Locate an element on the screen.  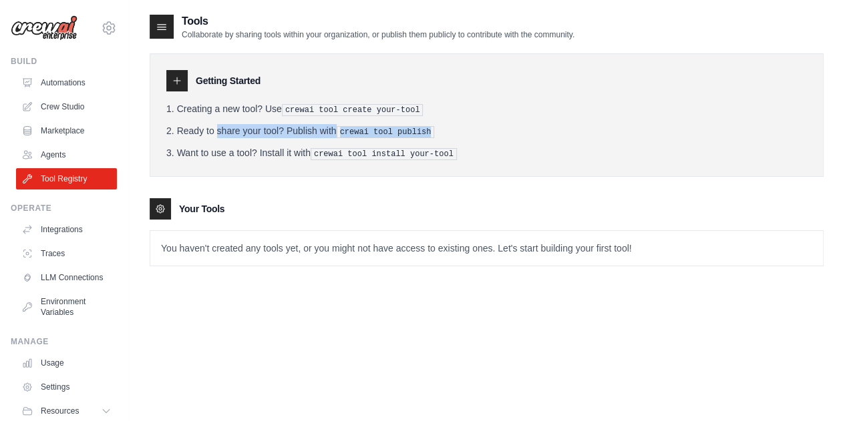
li: Want to use a tool? Install it with is located at coordinates (486, 153).